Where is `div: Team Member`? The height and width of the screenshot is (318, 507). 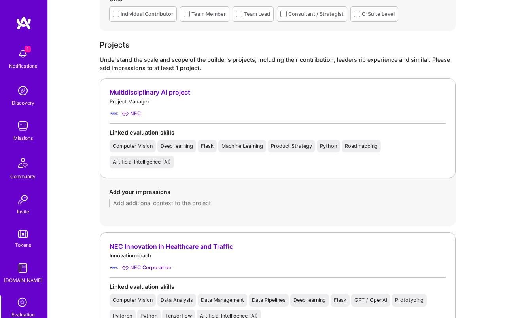 div: Team Member is located at coordinates (209, 14).